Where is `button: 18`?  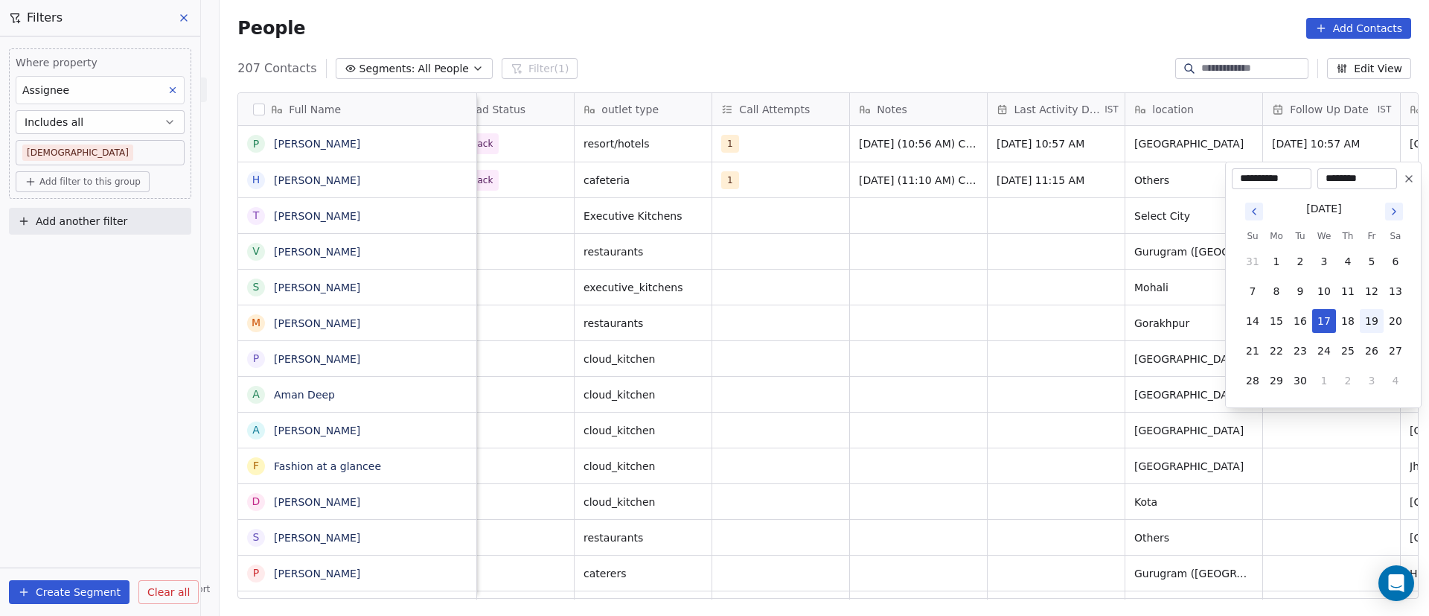
button: 18 is located at coordinates (1348, 321).